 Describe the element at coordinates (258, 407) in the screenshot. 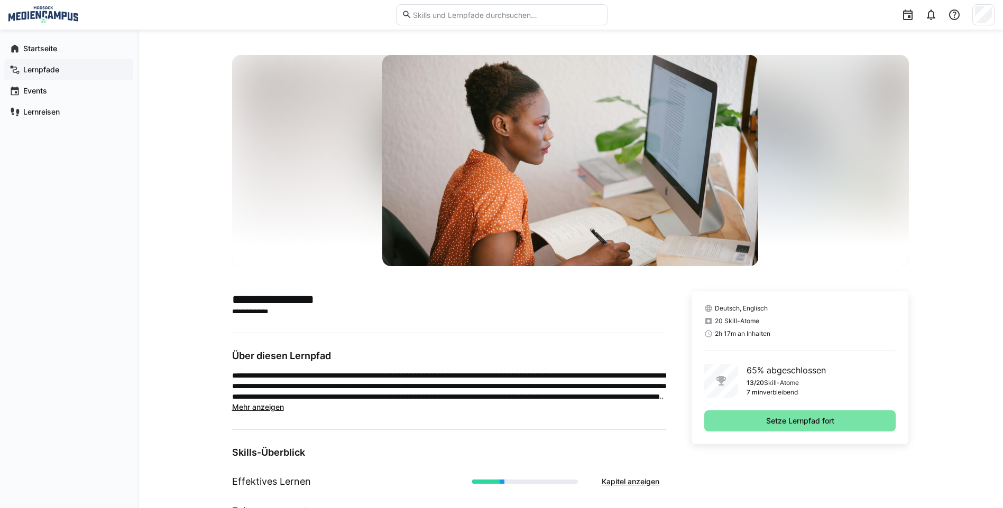

I see `span: Mehr anzeigen` at that location.